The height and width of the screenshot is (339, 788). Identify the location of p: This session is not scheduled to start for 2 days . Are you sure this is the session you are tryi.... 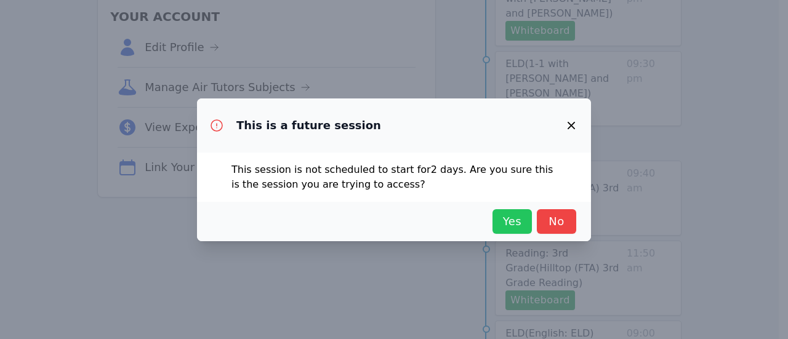
(394, 177).